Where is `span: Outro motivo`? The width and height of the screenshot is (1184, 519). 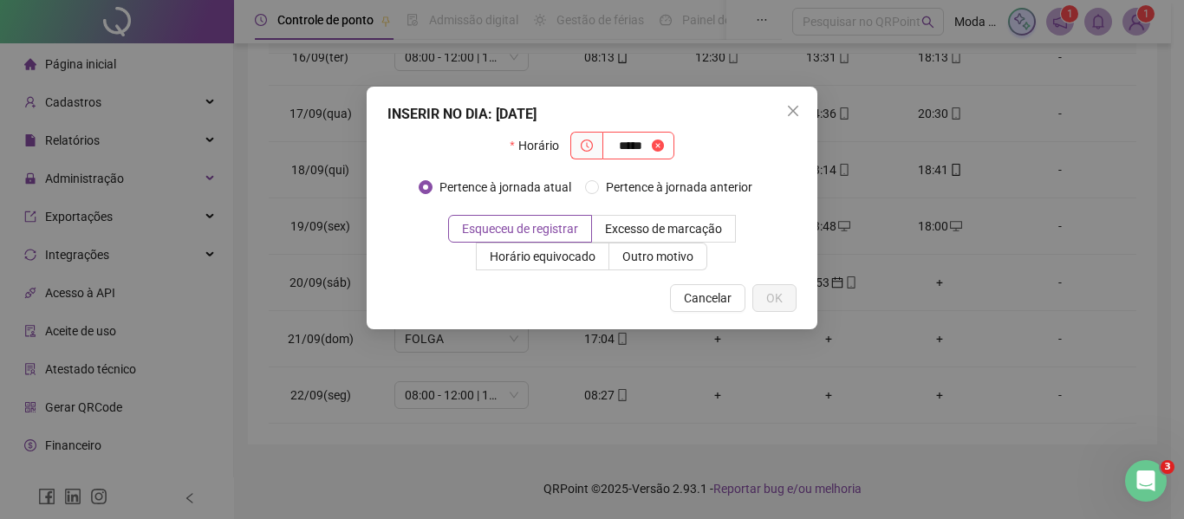
span: Outro motivo is located at coordinates (658, 257).